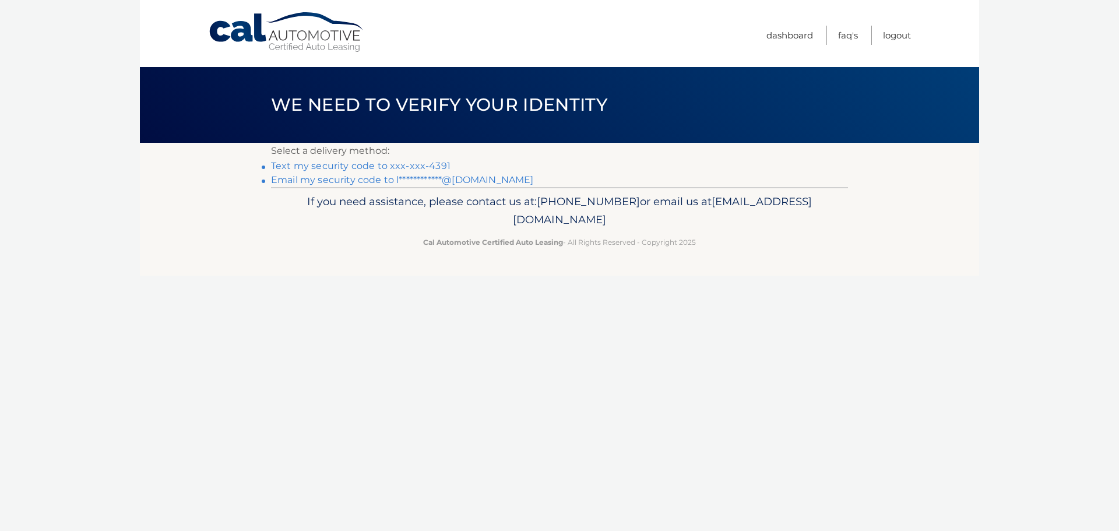  What do you see at coordinates (790, 35) in the screenshot?
I see `a: Dashboard` at bounding box center [790, 35].